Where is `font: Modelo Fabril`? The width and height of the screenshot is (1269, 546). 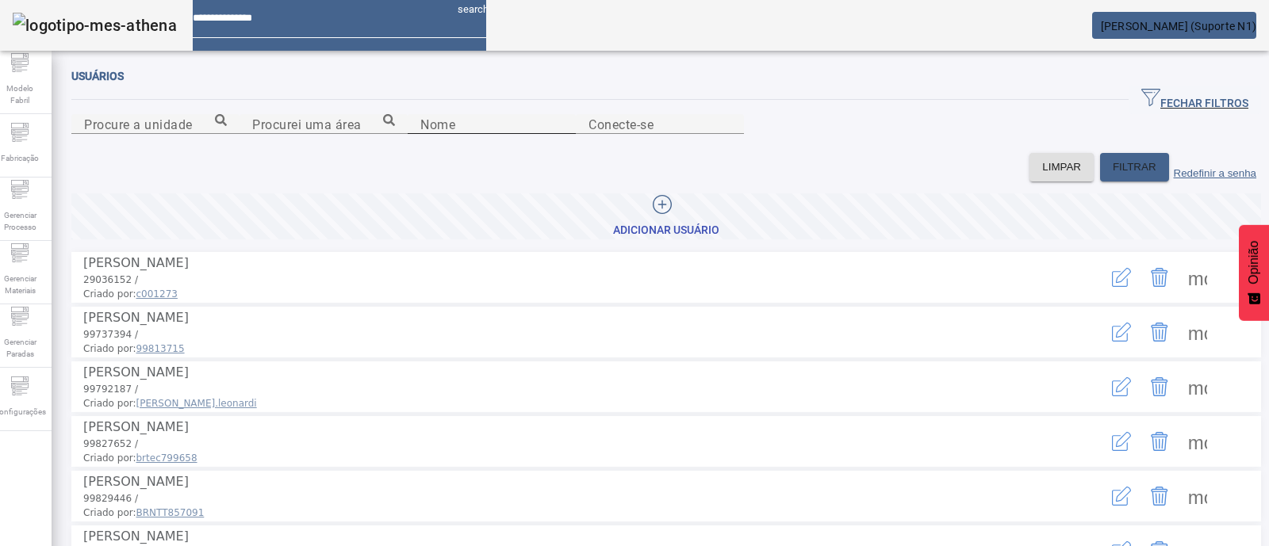 font: Modelo Fabril is located at coordinates (20, 94).